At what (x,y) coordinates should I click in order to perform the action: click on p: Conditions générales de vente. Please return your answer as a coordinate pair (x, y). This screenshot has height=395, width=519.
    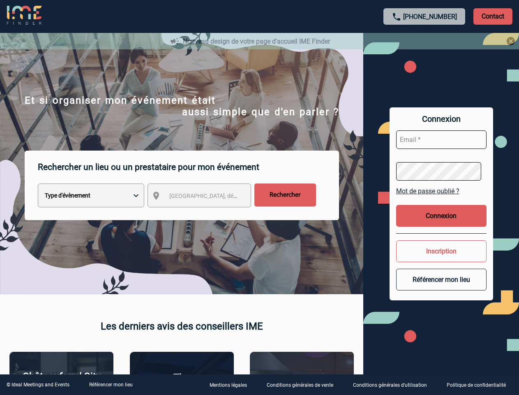
    Looking at the image, I should click on (300, 385).